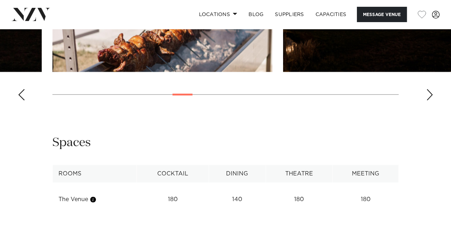 Image resolution: width=451 pixels, height=225 pixels. What do you see at coordinates (289, 14) in the screenshot?
I see `a: SUPPLIERS` at bounding box center [289, 14].